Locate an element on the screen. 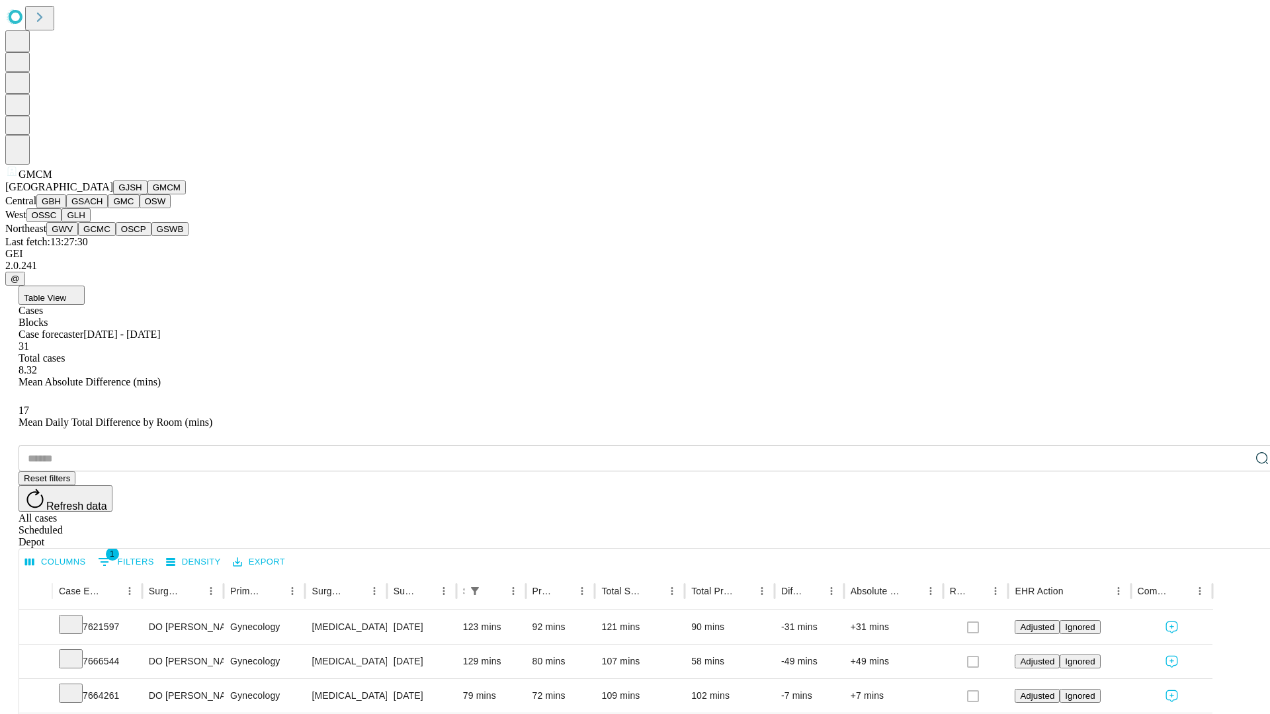 The image size is (1270, 714). span: Refresh data is located at coordinates (77, 506).